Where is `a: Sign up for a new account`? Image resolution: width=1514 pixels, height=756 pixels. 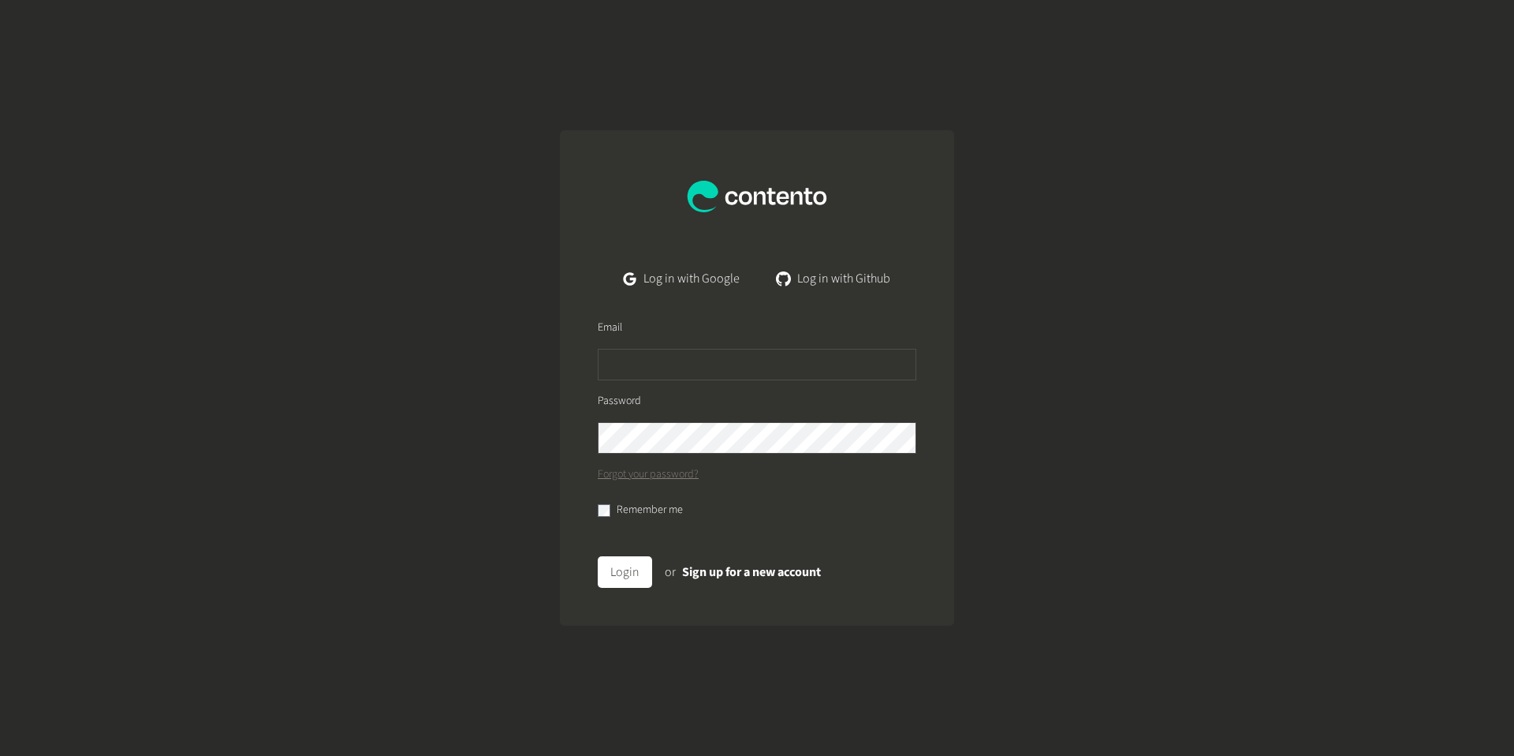 a: Sign up for a new account is located at coordinates (752, 572).